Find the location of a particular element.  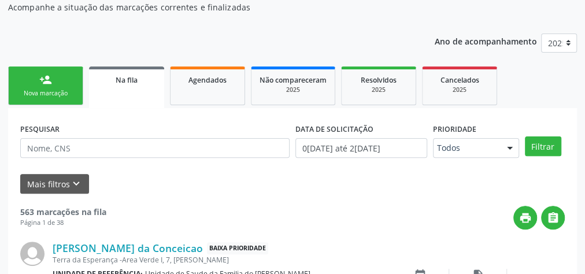

button: print is located at coordinates (525, 217).